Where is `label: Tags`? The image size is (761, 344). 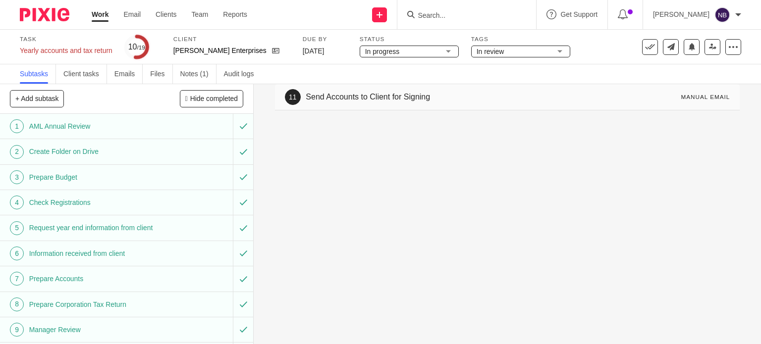
label: Tags is located at coordinates (521, 39).